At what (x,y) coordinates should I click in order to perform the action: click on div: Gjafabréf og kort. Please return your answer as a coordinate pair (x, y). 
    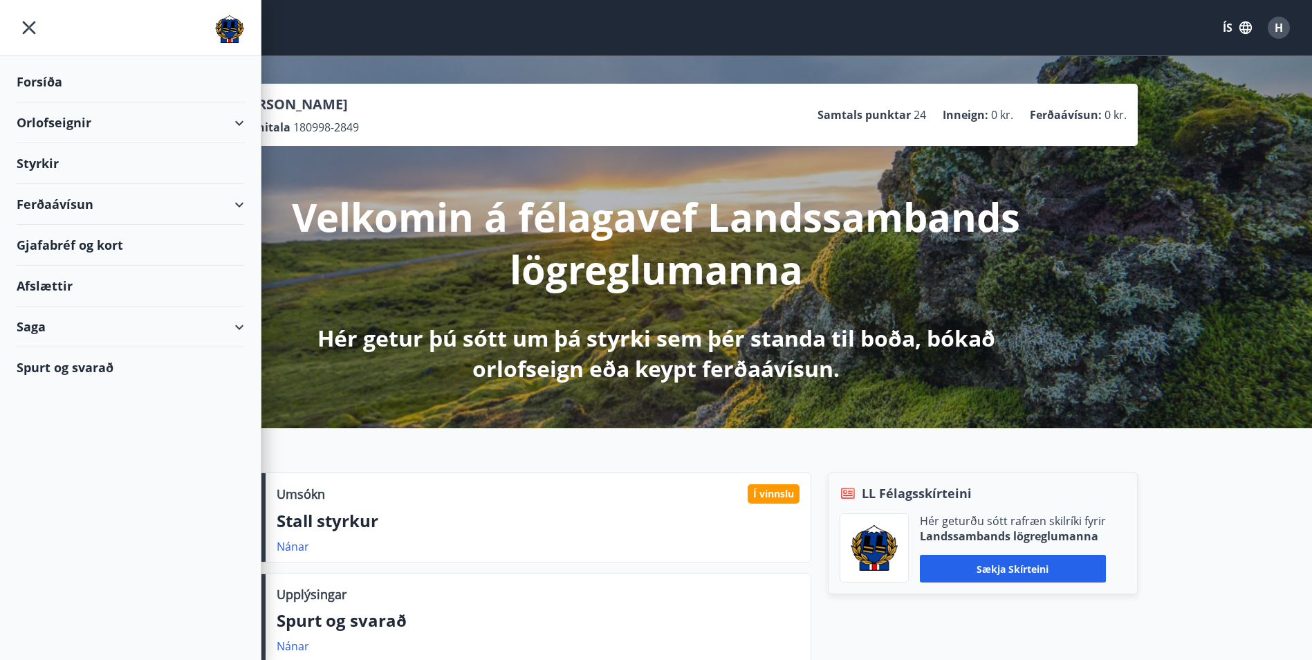
    Looking at the image, I should click on (130, 245).